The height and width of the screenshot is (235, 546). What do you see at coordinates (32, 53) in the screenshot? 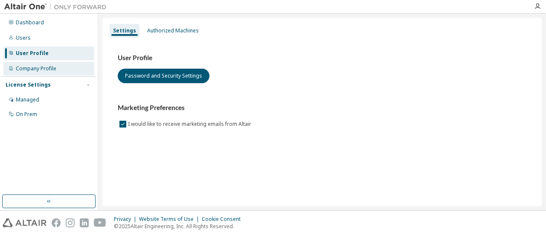
I see `div: User Profile` at bounding box center [32, 53].